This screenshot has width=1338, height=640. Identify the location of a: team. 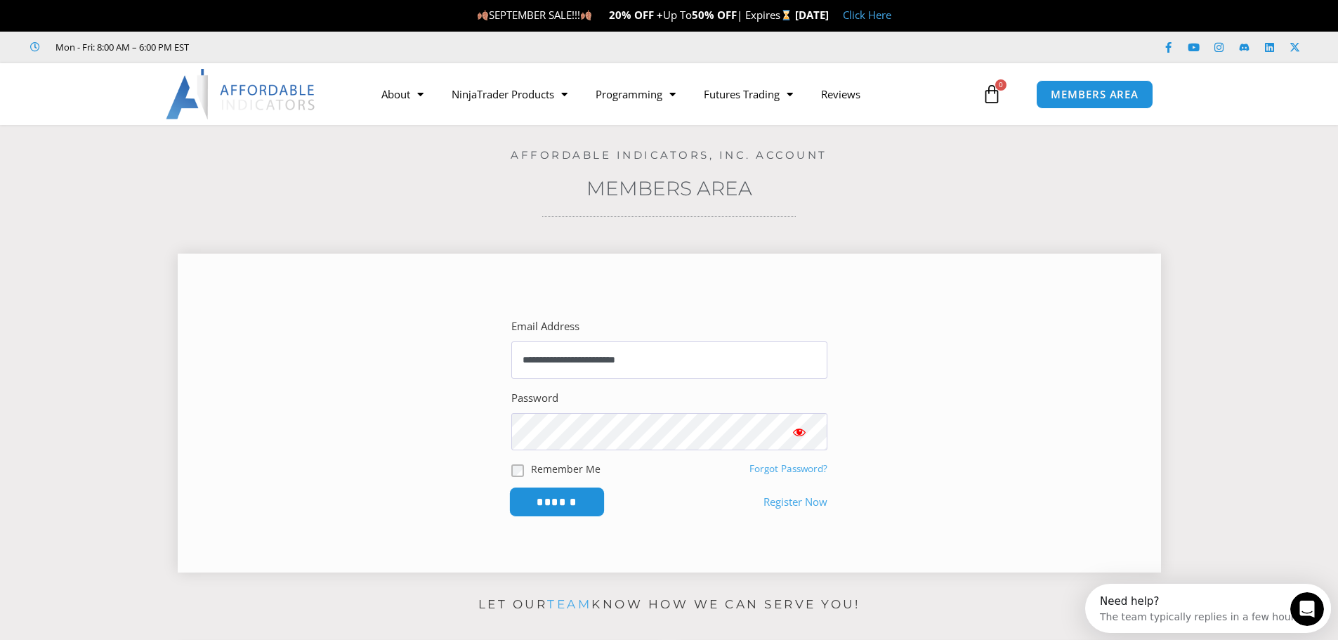
(569, 604).